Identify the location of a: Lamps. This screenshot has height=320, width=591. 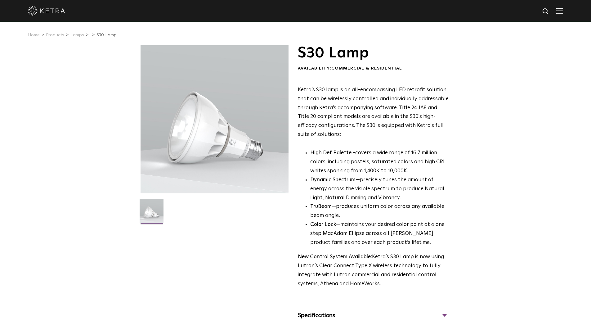
(77, 35).